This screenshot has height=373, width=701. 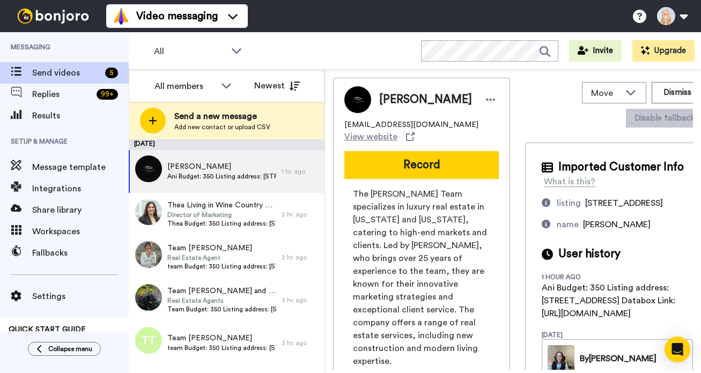 What do you see at coordinates (664, 51) in the screenshot?
I see `button: Upgrade` at bounding box center [664, 51].